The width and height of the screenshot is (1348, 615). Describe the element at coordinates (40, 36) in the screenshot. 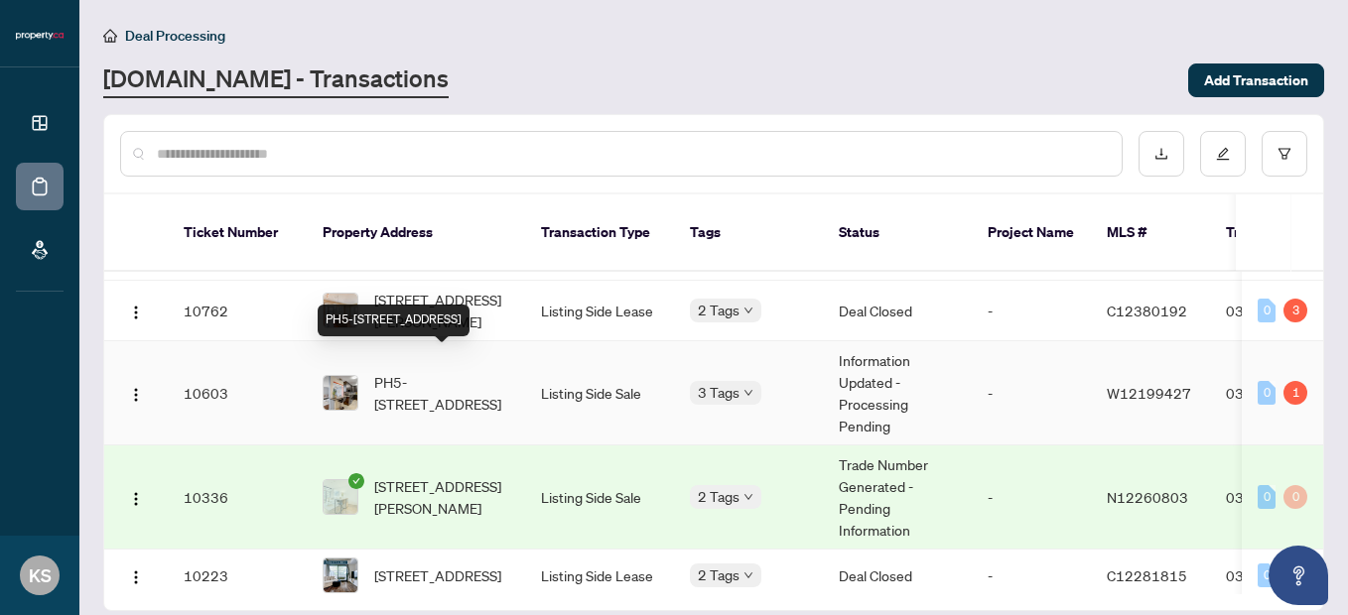

I see `img: logo` at that location.